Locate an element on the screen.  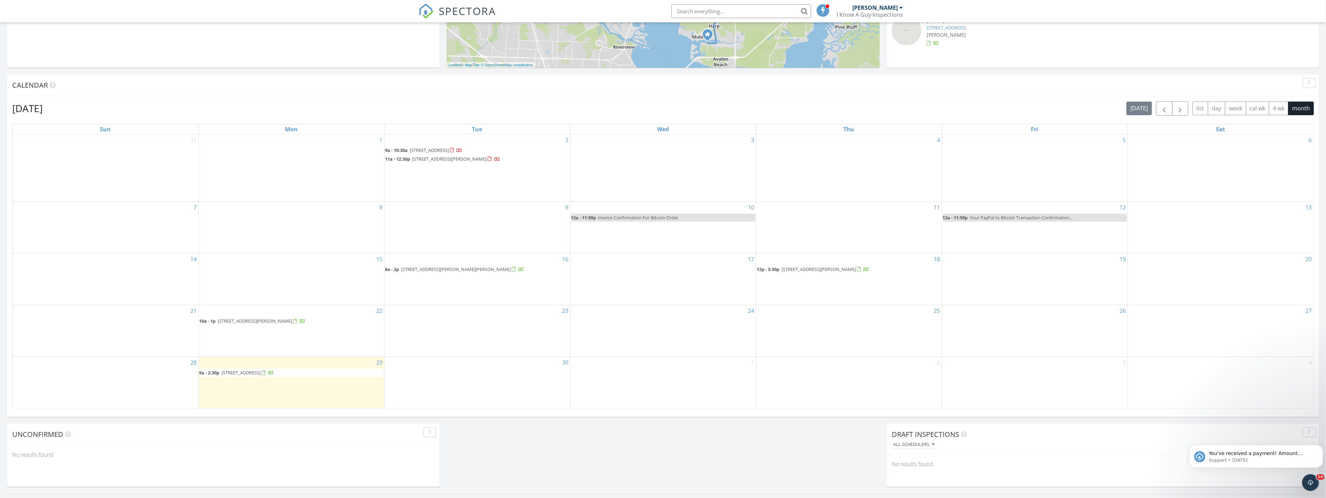
td: Go to September 29, 2025 is located at coordinates (291, 383).